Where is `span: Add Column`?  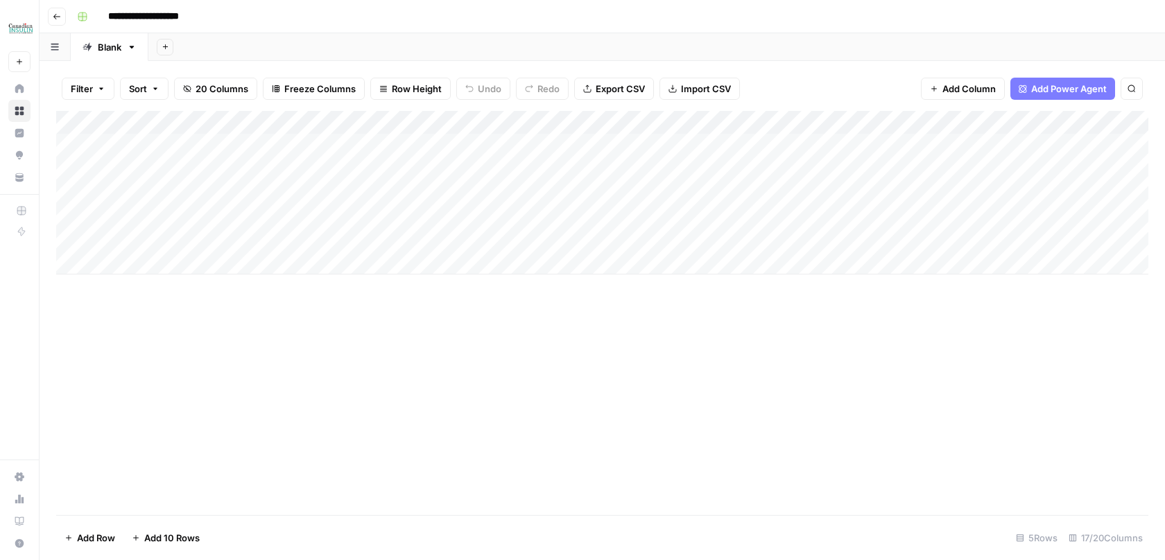 span: Add Column is located at coordinates (969, 89).